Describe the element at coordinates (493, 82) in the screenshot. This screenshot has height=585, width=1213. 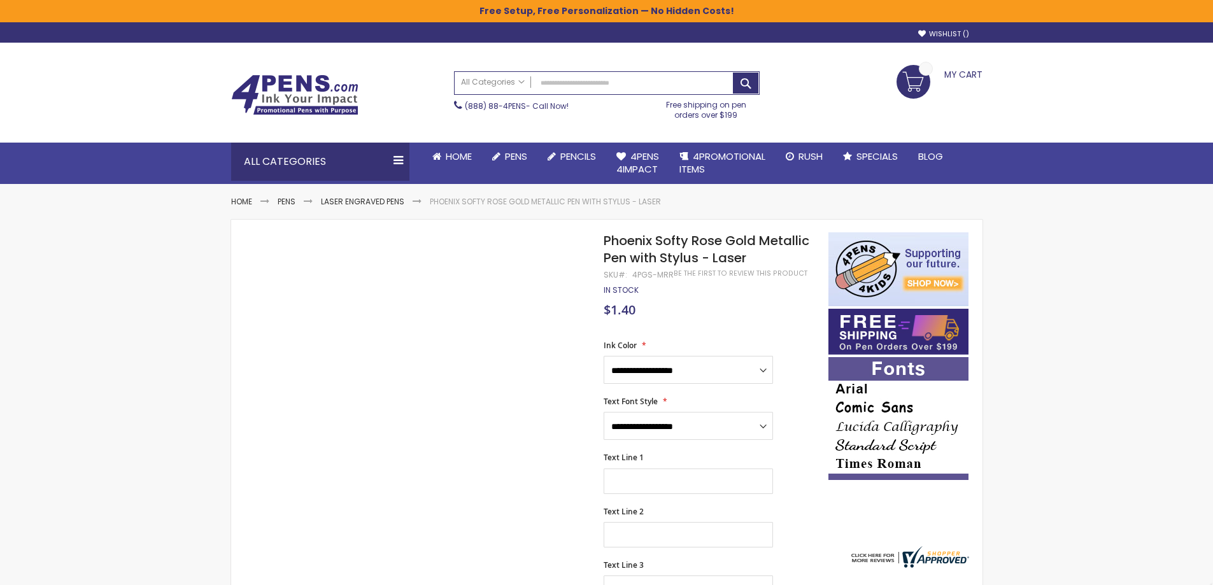
I see `a: All Categories` at that location.